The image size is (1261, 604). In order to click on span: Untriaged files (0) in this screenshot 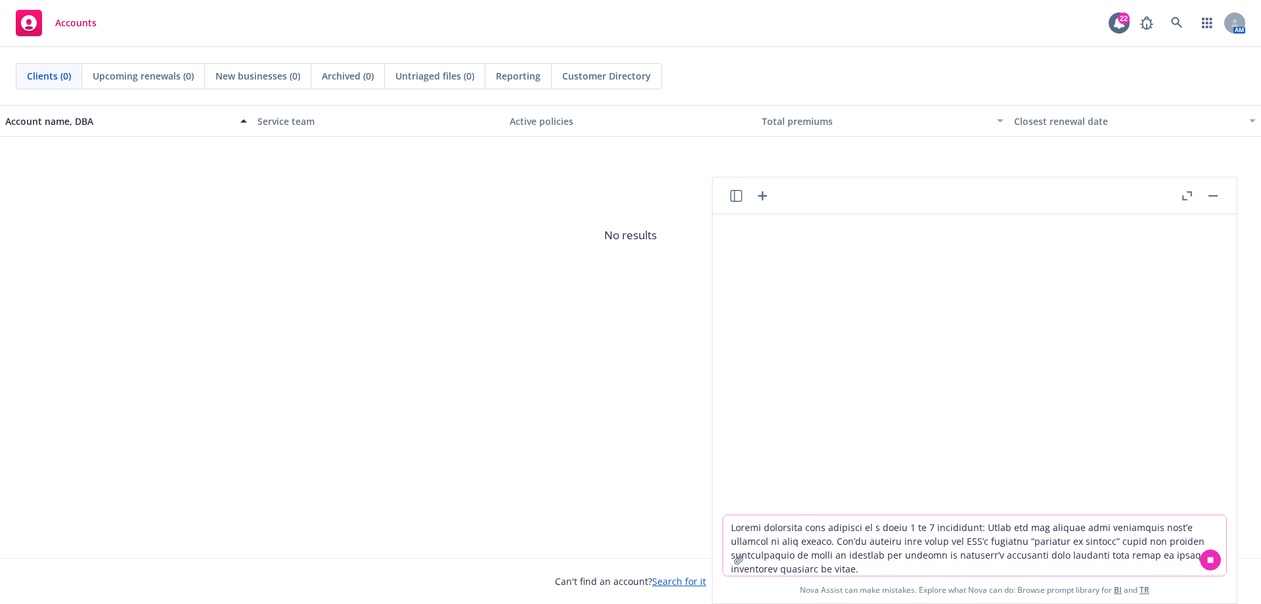, I will do `click(435, 76)`.